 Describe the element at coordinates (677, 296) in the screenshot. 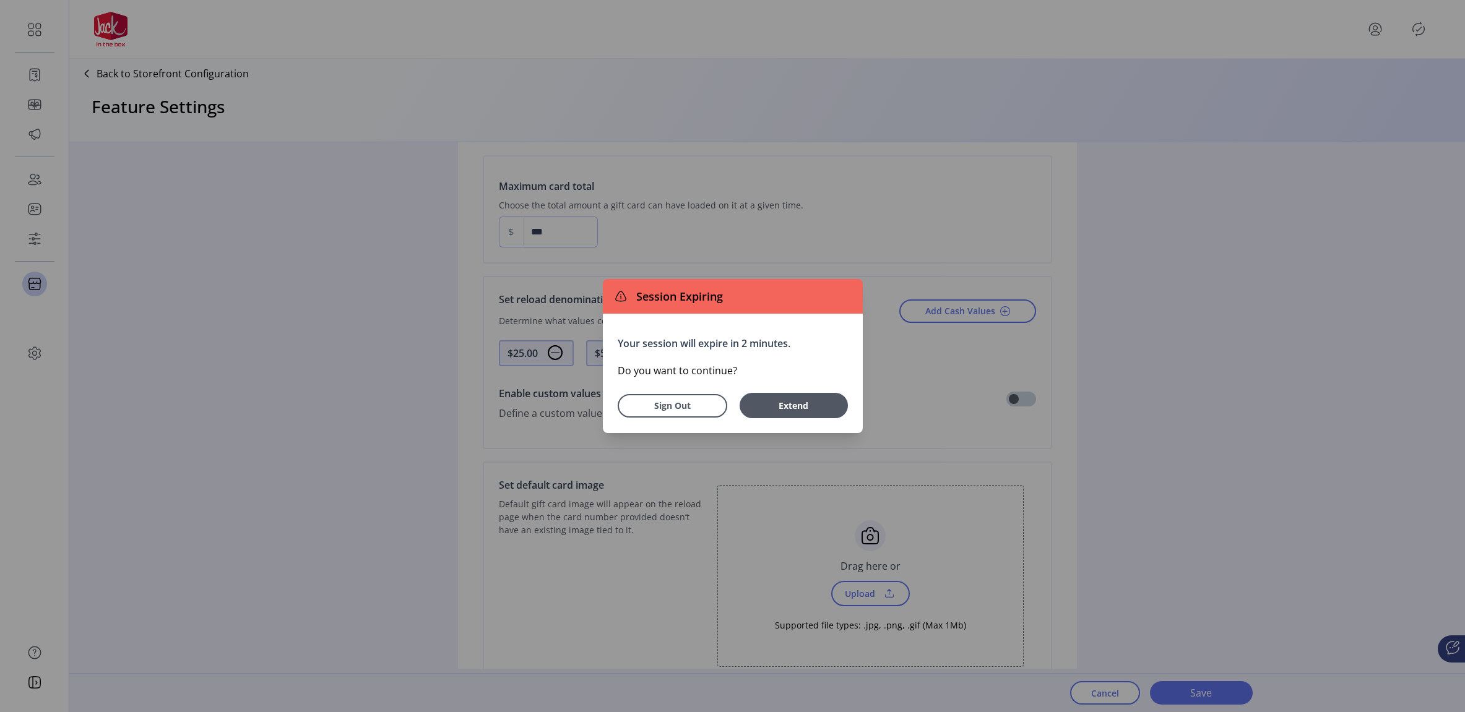

I see `span: Session Expiring` at that location.